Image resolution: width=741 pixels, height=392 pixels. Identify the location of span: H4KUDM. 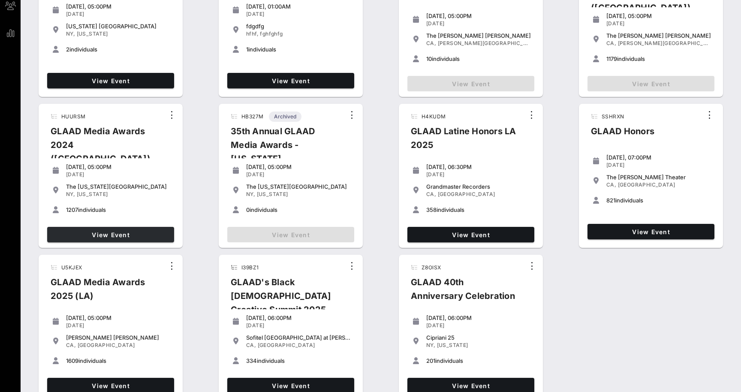
(433, 116).